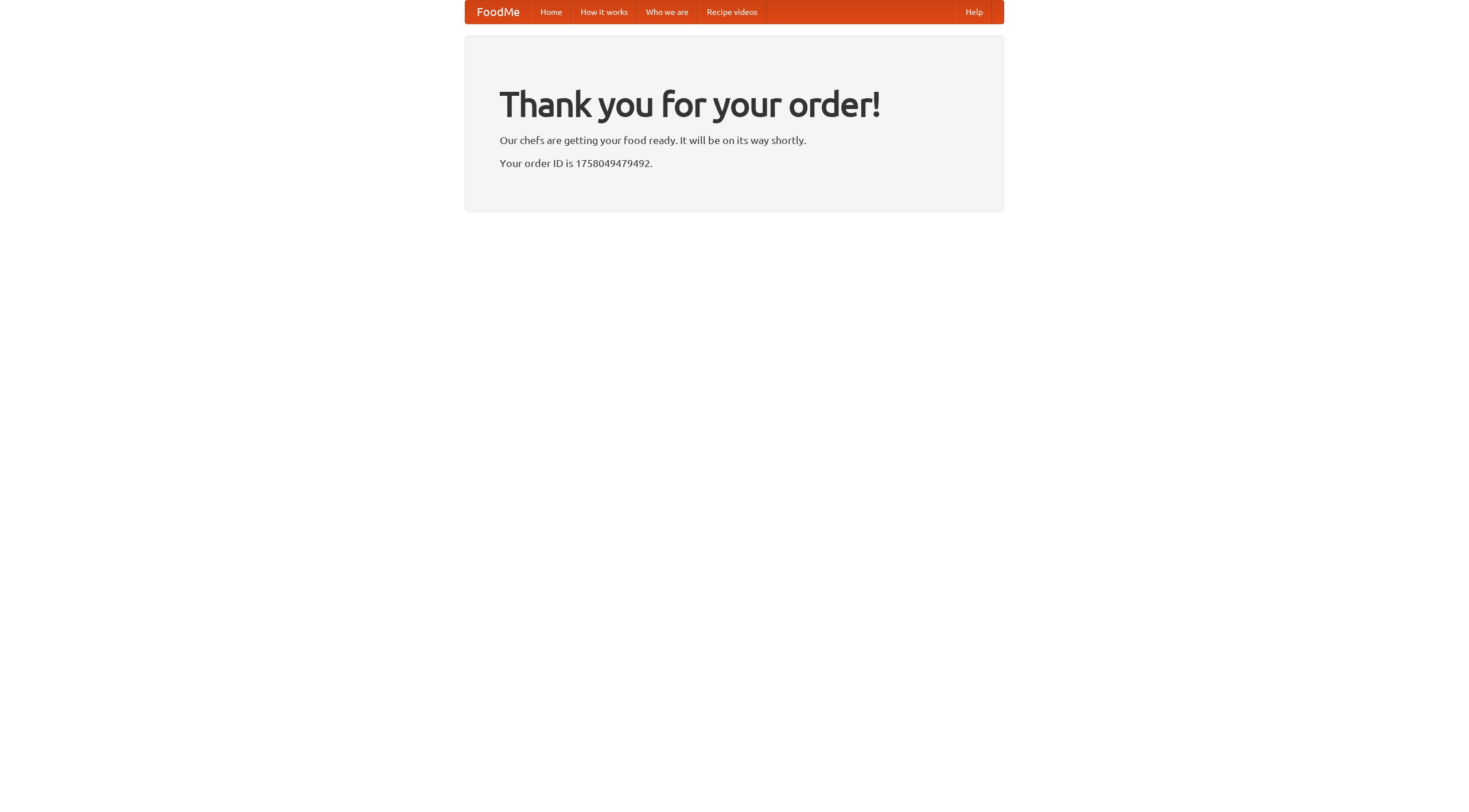 This screenshot has height=812, width=1469. Describe the element at coordinates (734, 140) in the screenshot. I see `p: Our chefs are getting your food ready. It will be on its way shortly.` at that location.